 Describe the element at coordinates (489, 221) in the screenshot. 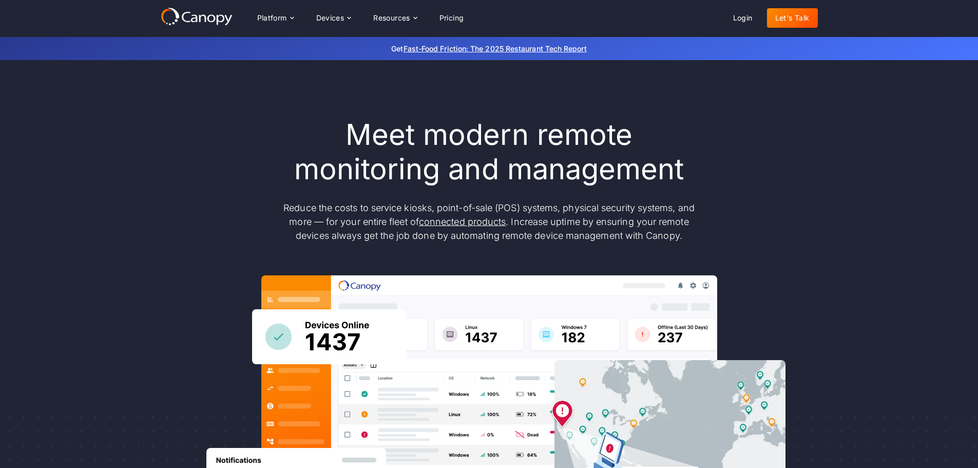

I see `p: Reduce the costs to service kiosks, point-of-sale (POS) systems, physical security systems, and m...` at that location.